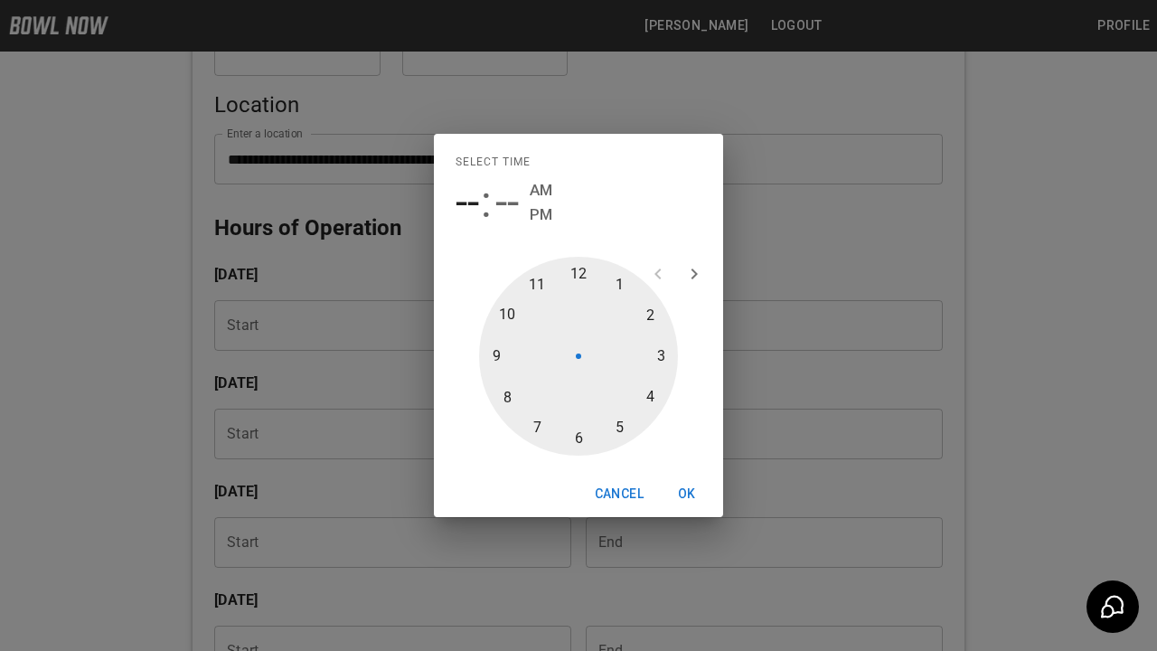  Describe the element at coordinates (540, 214) in the screenshot. I see `span: PM` at that location.